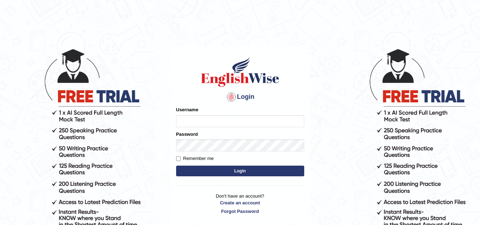  What do you see at coordinates (187, 134) in the screenshot?
I see `label: Password` at bounding box center [187, 134].